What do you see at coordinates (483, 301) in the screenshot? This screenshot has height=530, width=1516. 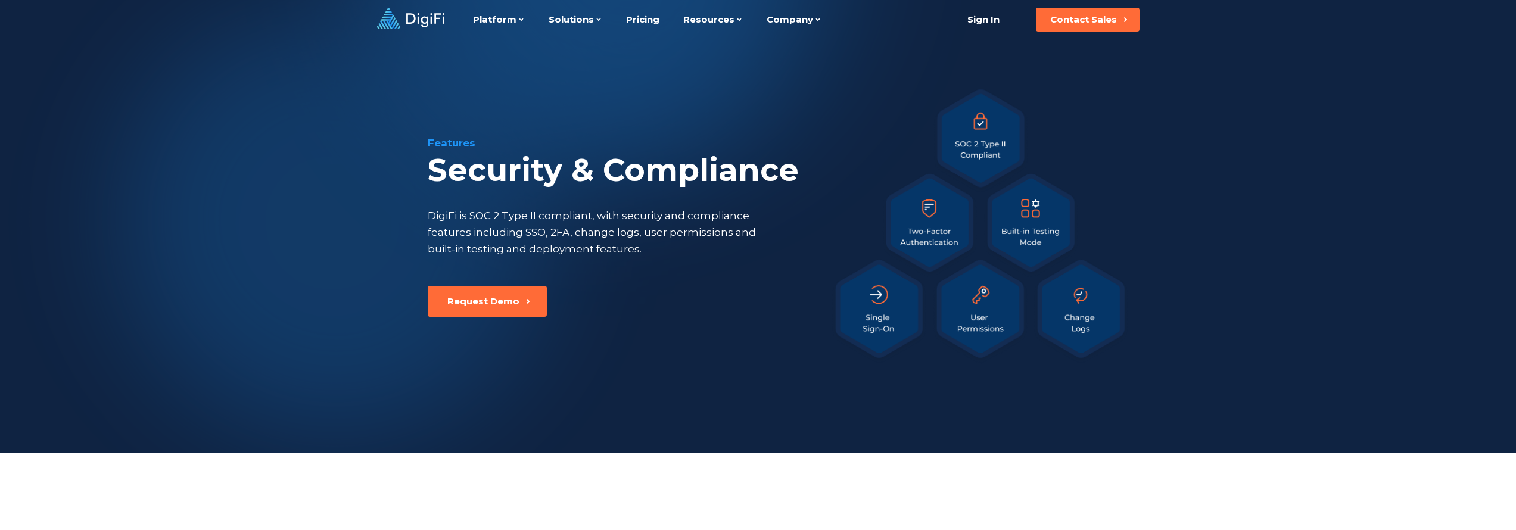 I see `div: Request Demo` at bounding box center [483, 301].